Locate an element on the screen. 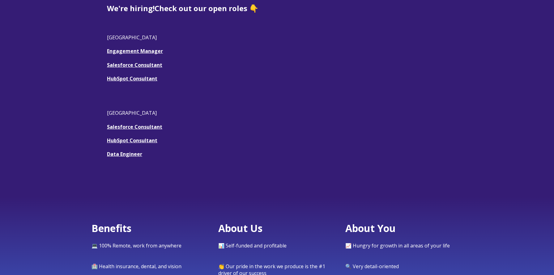  span: Benefits is located at coordinates (111, 228).